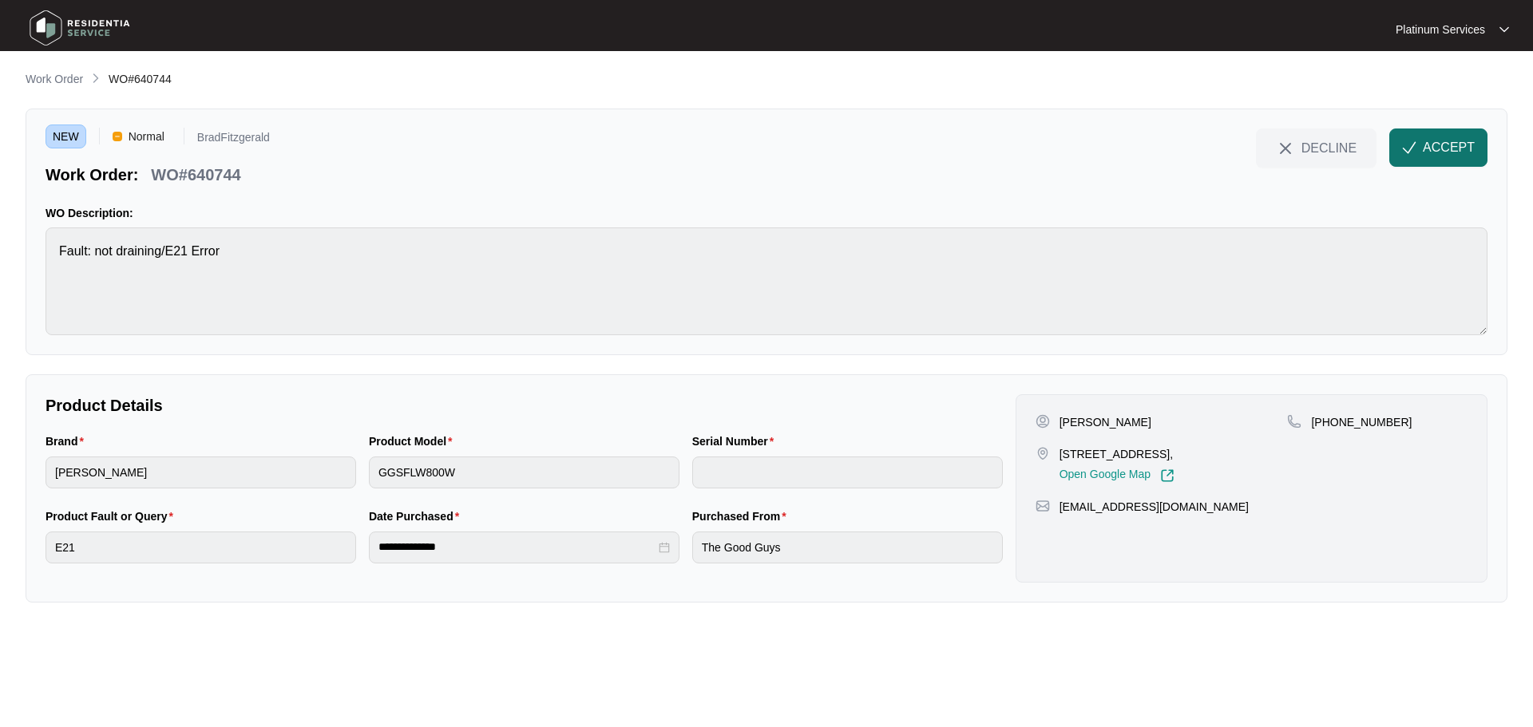  Describe the element at coordinates (1328, 148) in the screenshot. I see `span: DECLINE` at that location.